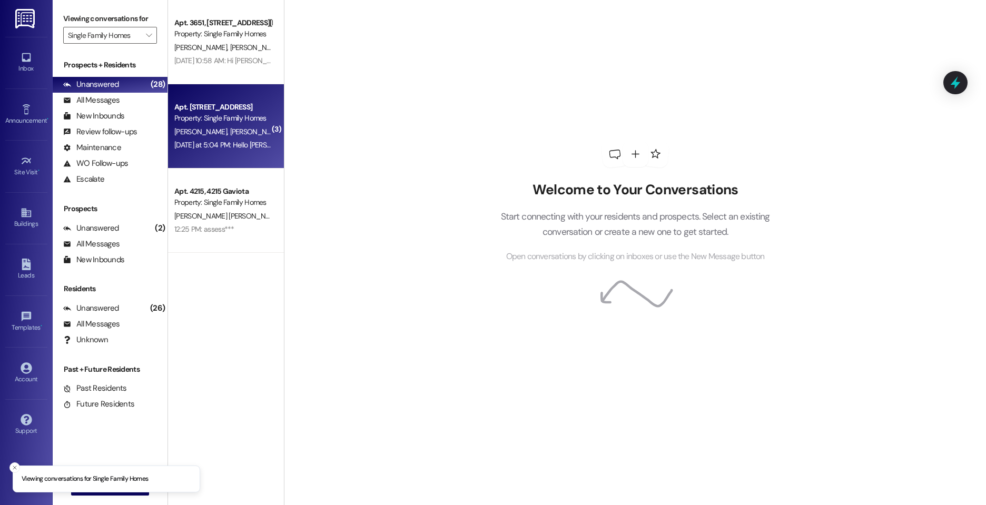  What do you see at coordinates (15, 468) in the screenshot?
I see `button: Close toast` at bounding box center [15, 468].